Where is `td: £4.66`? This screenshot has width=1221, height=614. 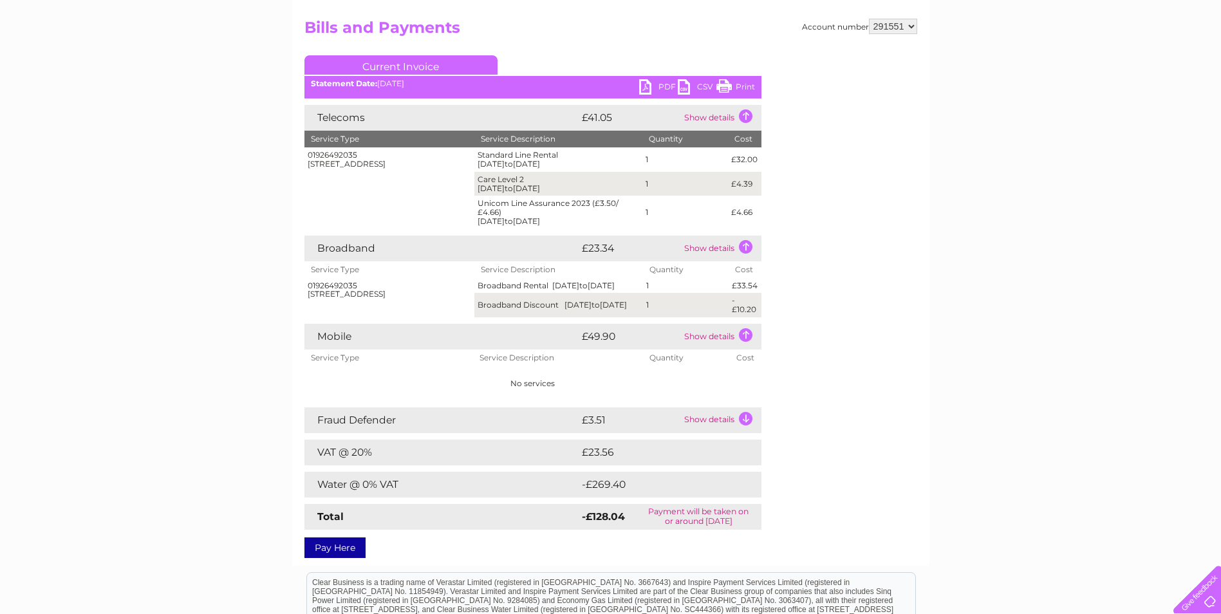 td: £4.66 is located at coordinates (744, 212).